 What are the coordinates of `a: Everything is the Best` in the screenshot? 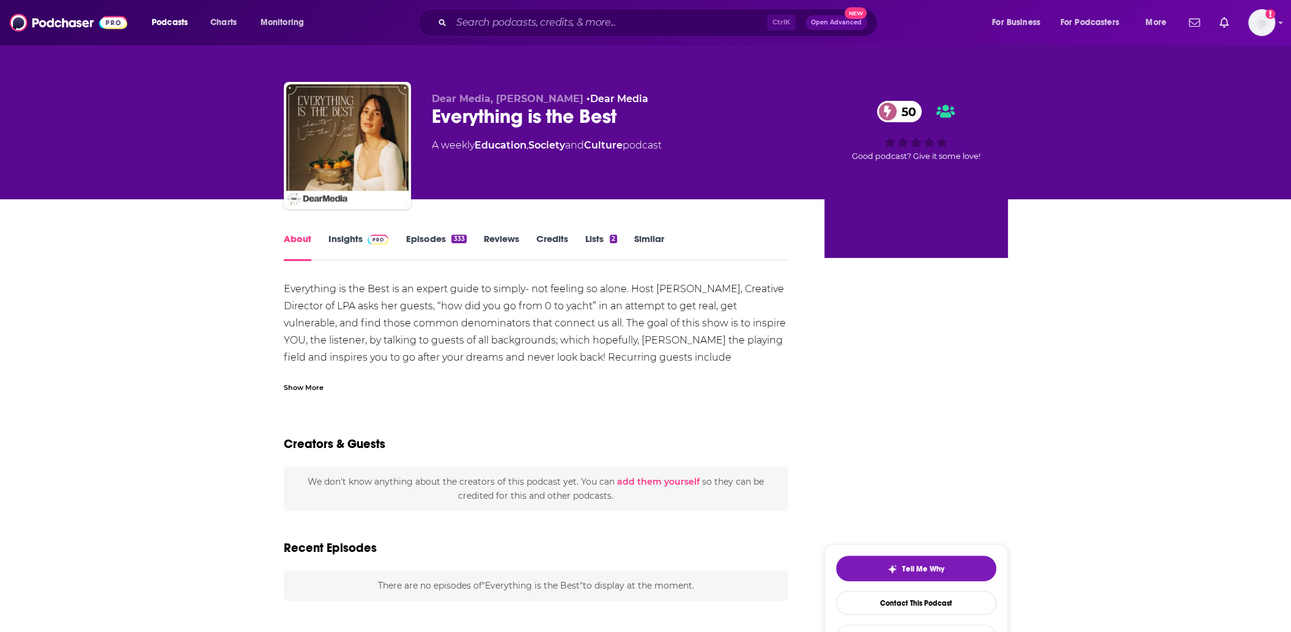 It's located at (347, 146).